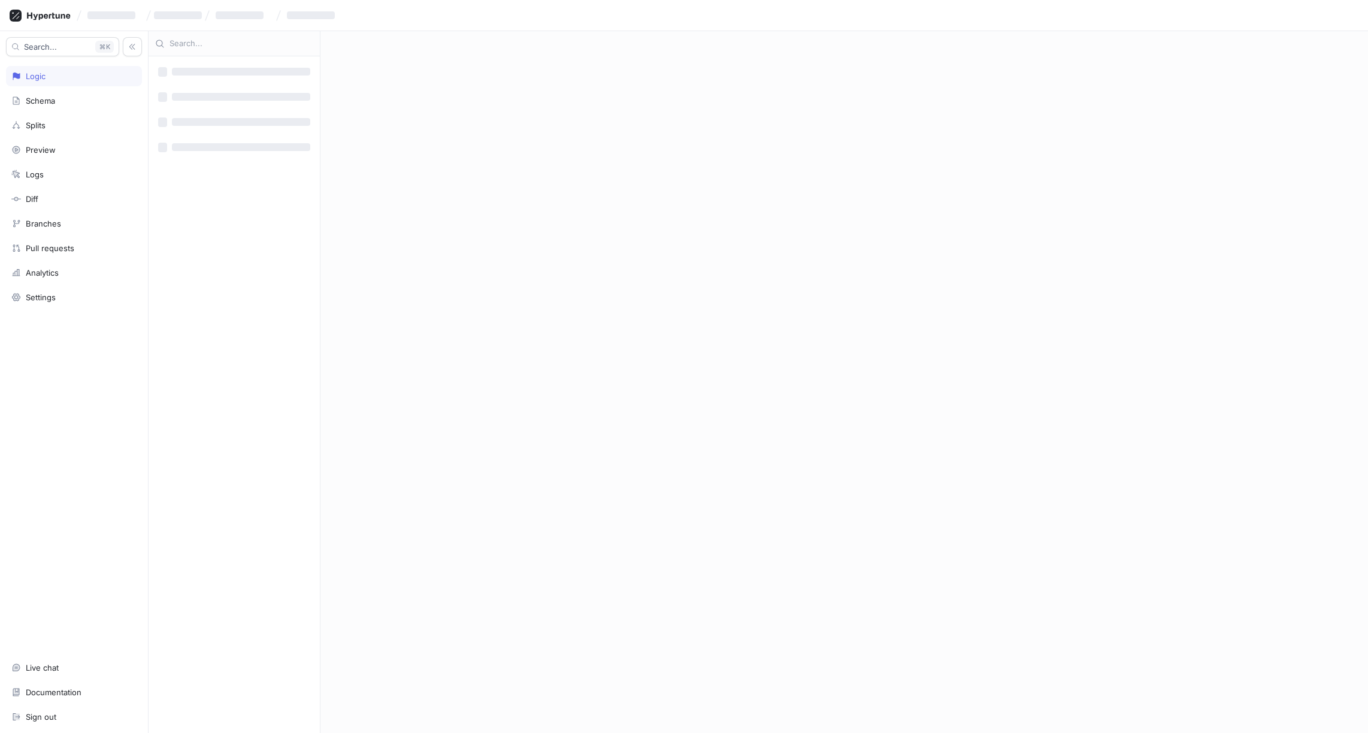 Image resolution: width=1368 pixels, height=733 pixels. Describe the element at coordinates (32, 199) in the screenshot. I see `div: Diff` at that location.